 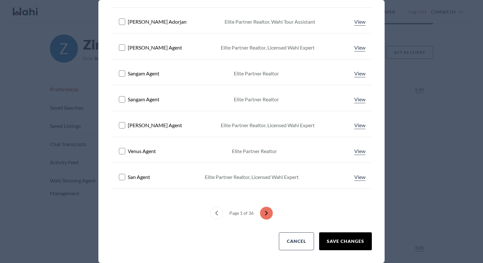 What do you see at coordinates (346, 241) in the screenshot?
I see `button: Save Changes` at bounding box center [346, 241].